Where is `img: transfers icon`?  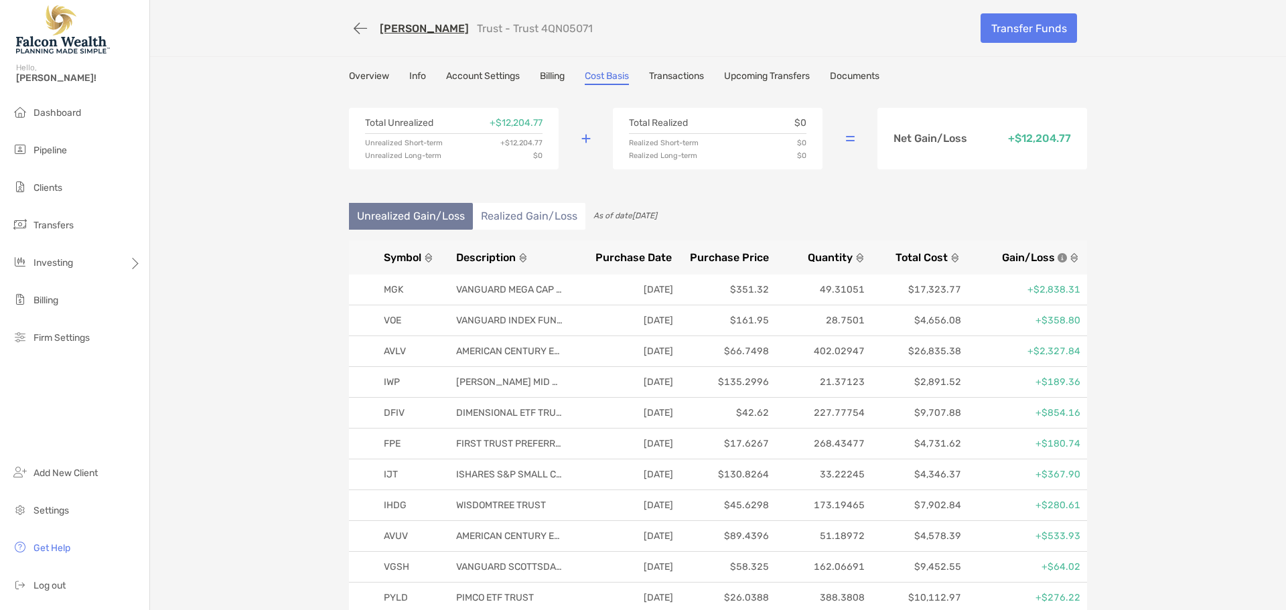 img: transfers icon is located at coordinates (20, 224).